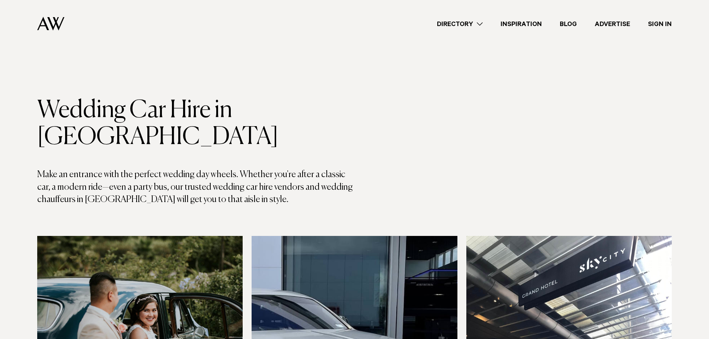  What do you see at coordinates (460, 24) in the screenshot?
I see `a: Directory` at bounding box center [460, 24].